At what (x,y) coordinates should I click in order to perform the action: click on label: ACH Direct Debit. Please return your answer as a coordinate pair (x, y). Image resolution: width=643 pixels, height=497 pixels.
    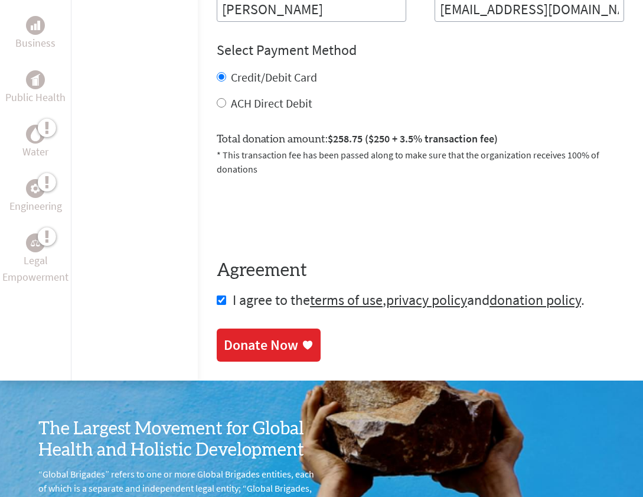
    Looking at the image, I should click on (272, 103).